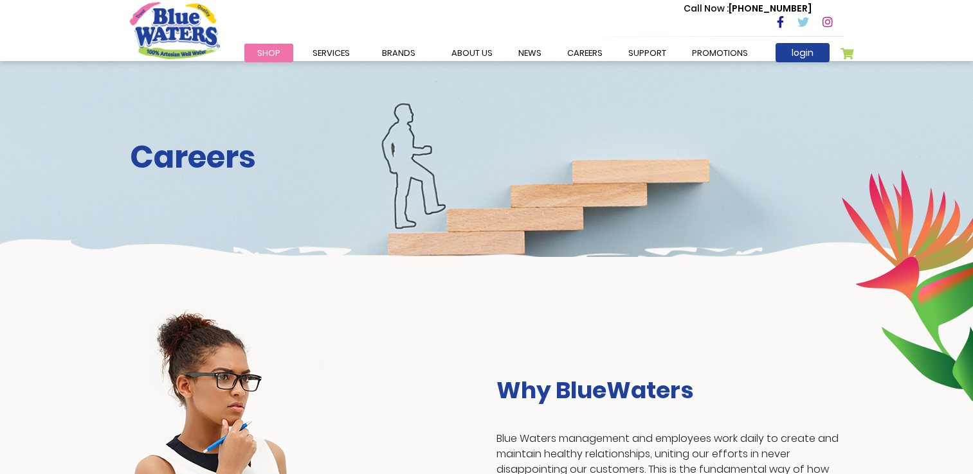 The image size is (973, 474). Describe the element at coordinates (175, 30) in the screenshot. I see `a: store logo` at that location.